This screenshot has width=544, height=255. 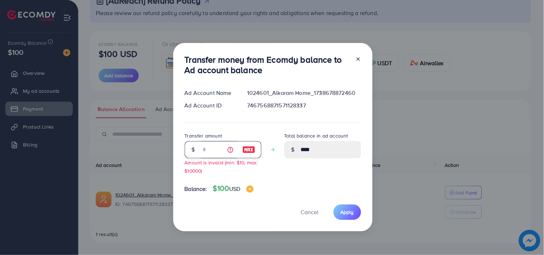 What do you see at coordinates (221, 167) in the screenshot?
I see `small: Amount is invalid (min: $10, max: $10000)` at bounding box center [221, 167].